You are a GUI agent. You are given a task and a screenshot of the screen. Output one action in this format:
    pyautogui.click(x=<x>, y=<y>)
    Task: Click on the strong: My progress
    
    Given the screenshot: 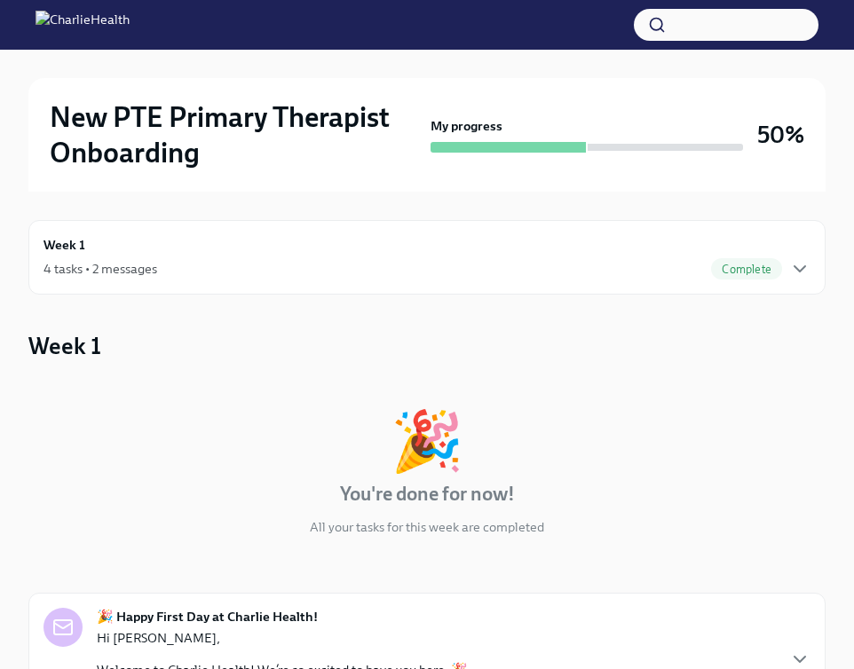 What is the action you would take?
    pyautogui.click(x=466, y=126)
    